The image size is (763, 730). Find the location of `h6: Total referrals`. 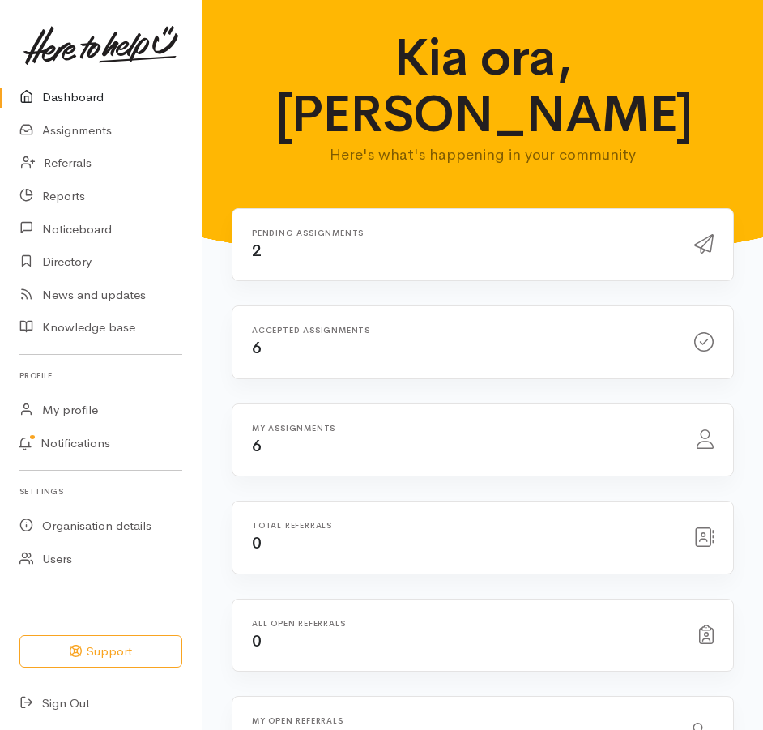

h6: Total referrals is located at coordinates (463, 525).